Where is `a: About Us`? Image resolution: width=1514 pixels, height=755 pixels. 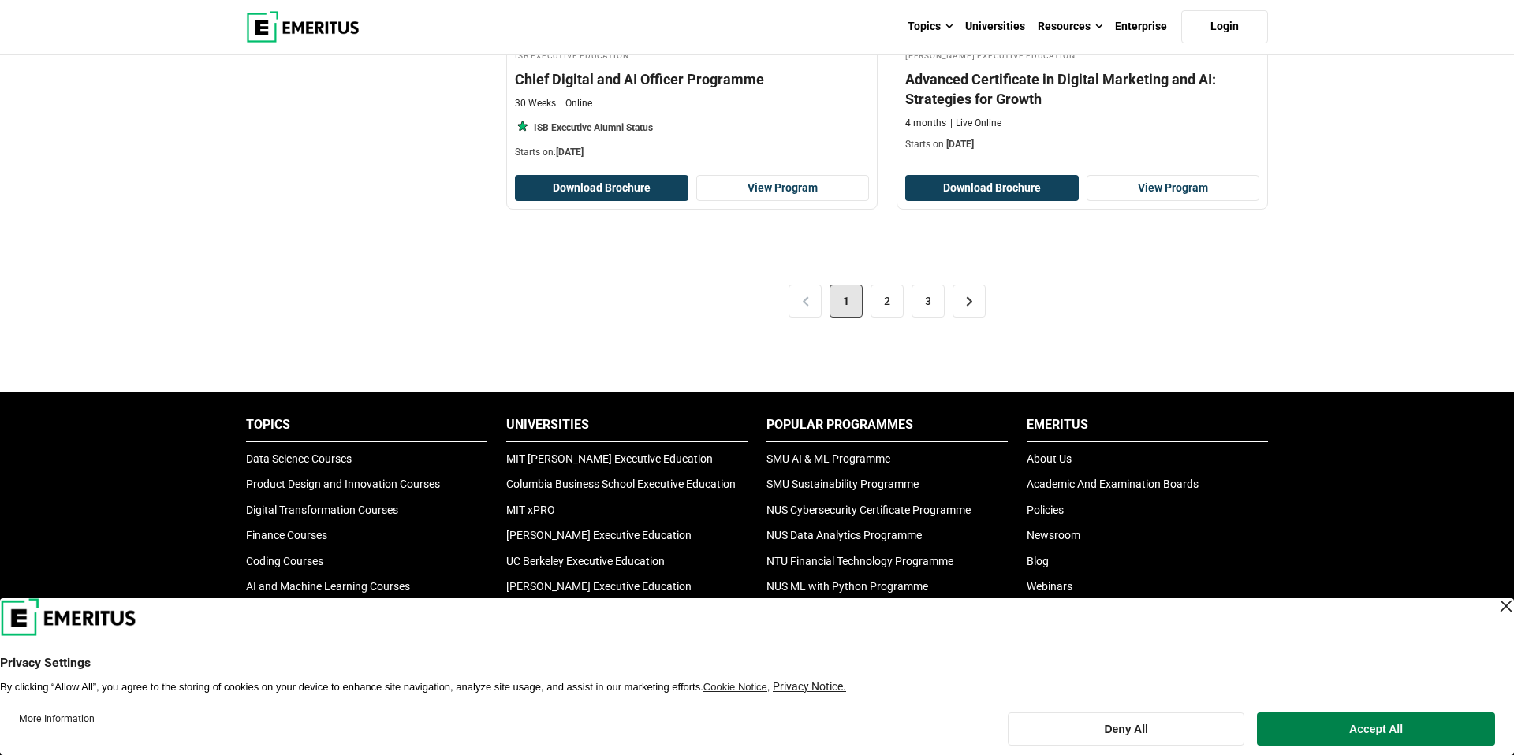
a: About Us is located at coordinates (1048, 459).